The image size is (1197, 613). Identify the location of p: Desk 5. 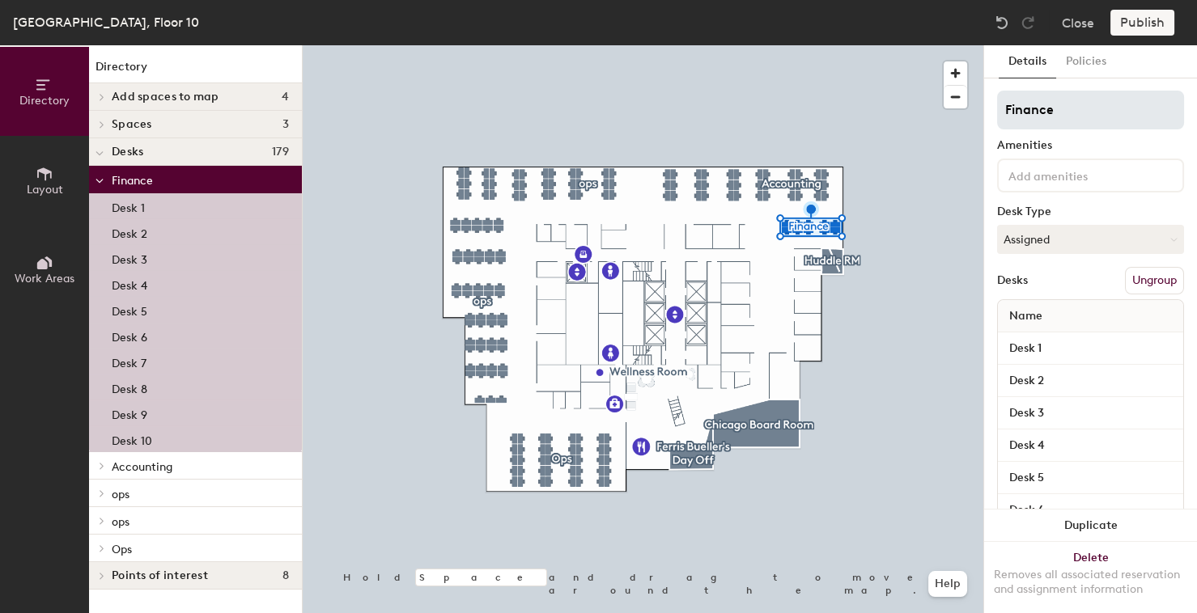
(129, 309).